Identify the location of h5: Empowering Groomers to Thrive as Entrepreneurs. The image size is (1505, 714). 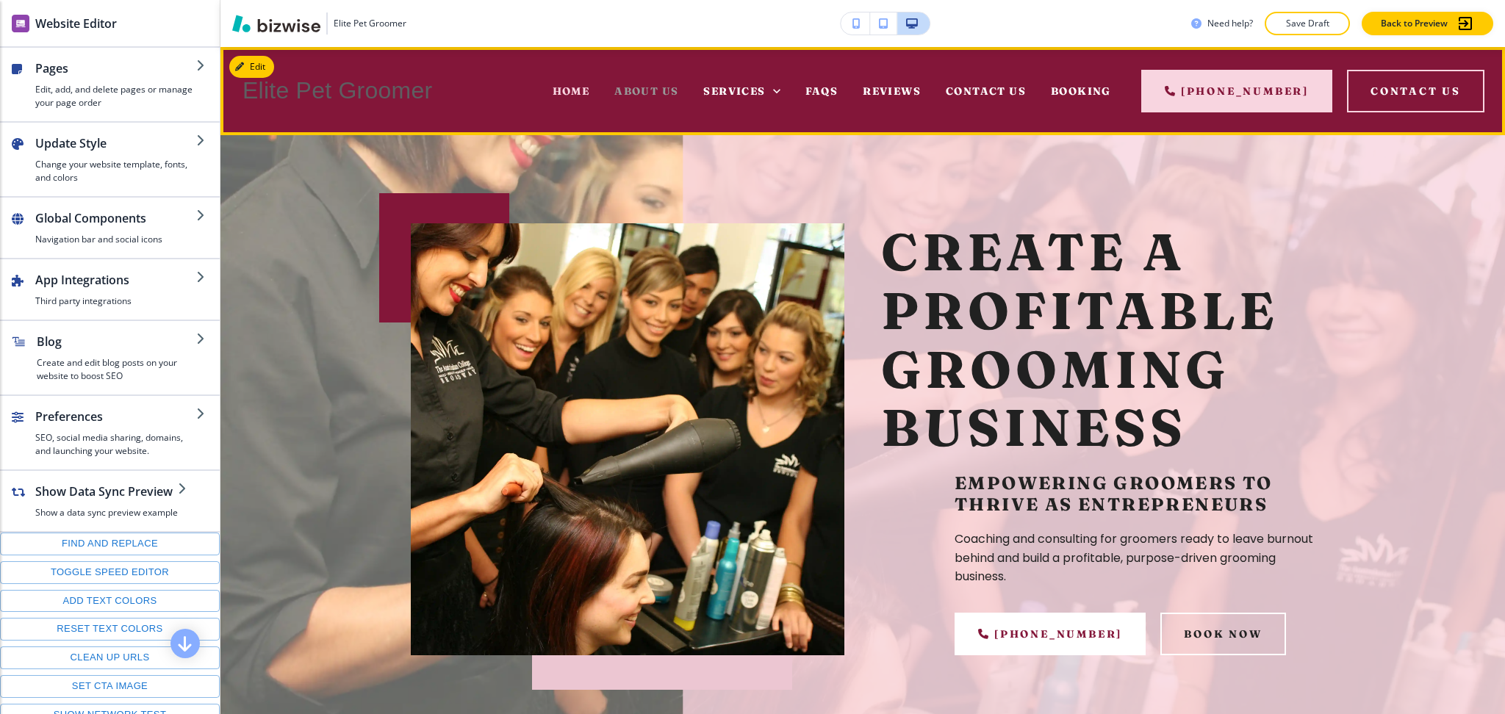
(1135, 494).